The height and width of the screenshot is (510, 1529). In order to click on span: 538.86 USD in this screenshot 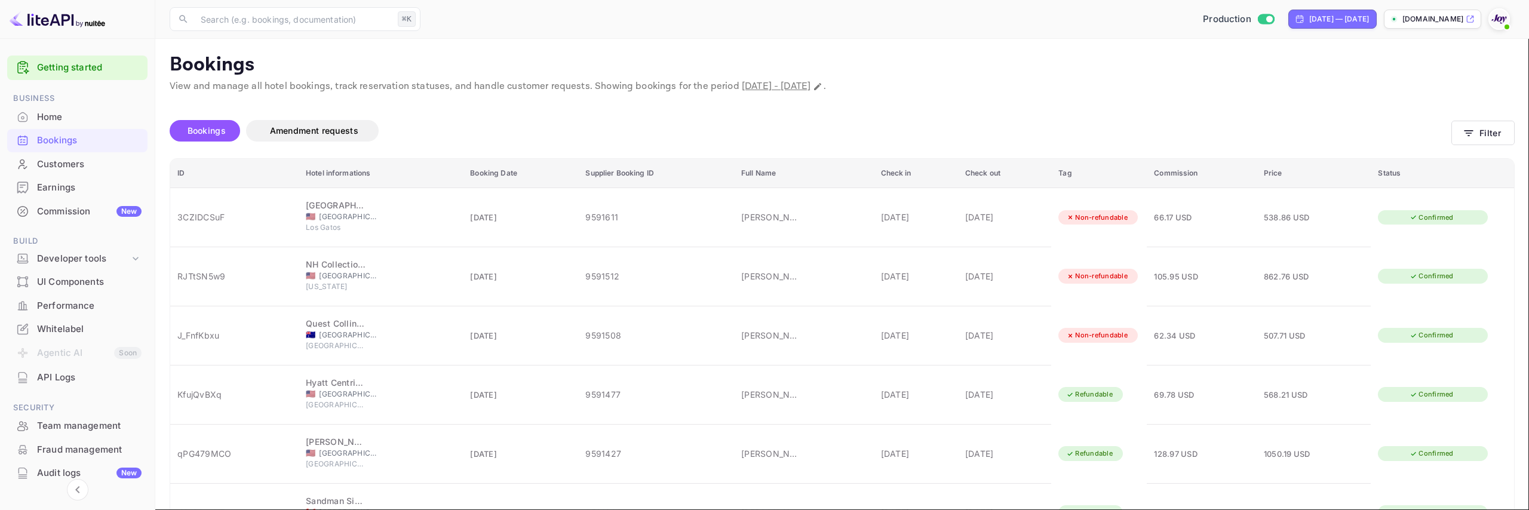, I will do `click(1287, 217)`.